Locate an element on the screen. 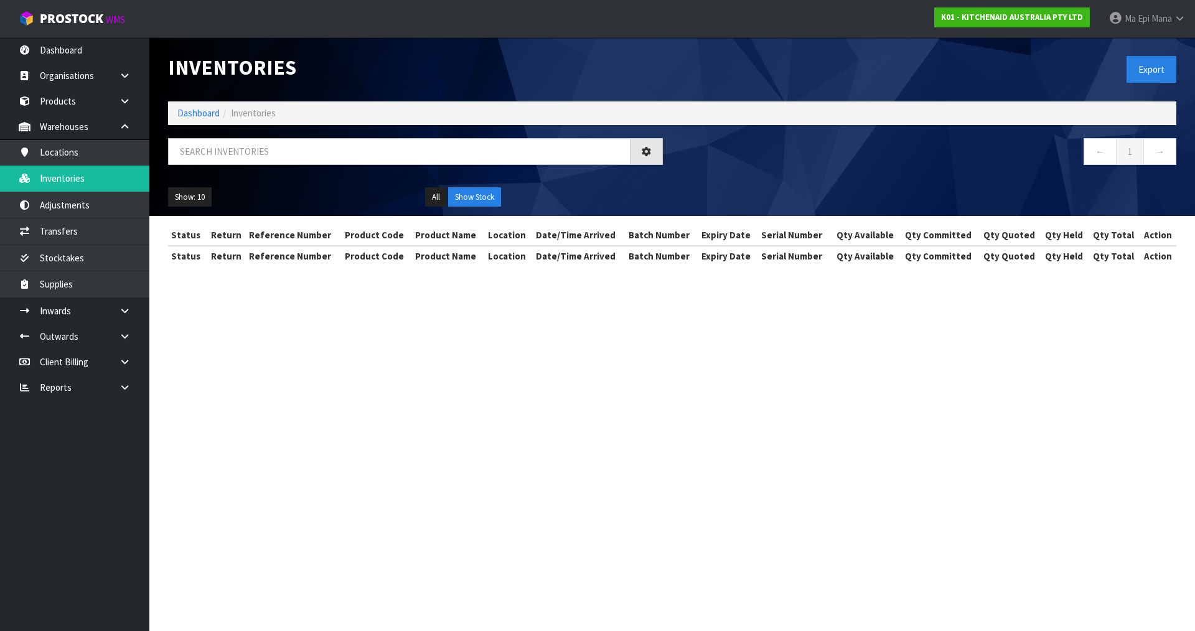 The width and height of the screenshot is (1195, 631). a: K01 - KITCHENAID AUSTRALIA PTY LTD is located at coordinates (1012, 17).